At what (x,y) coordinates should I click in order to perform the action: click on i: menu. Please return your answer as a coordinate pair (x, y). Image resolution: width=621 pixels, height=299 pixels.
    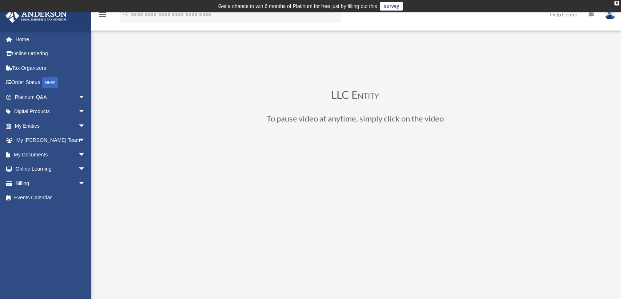
    Looking at the image, I should click on (103, 15).